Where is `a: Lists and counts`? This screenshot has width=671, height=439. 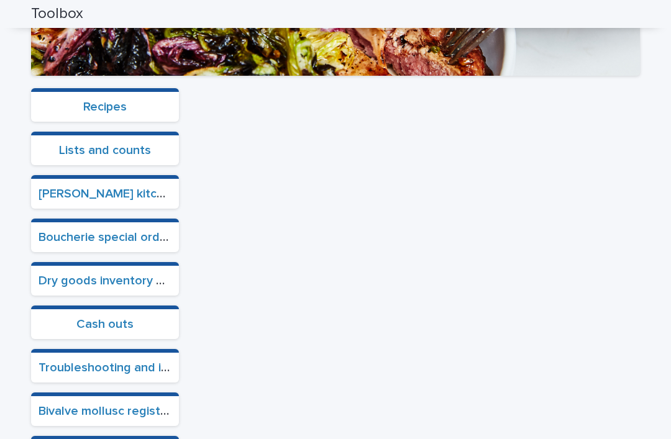 a: Lists and counts is located at coordinates (105, 150).